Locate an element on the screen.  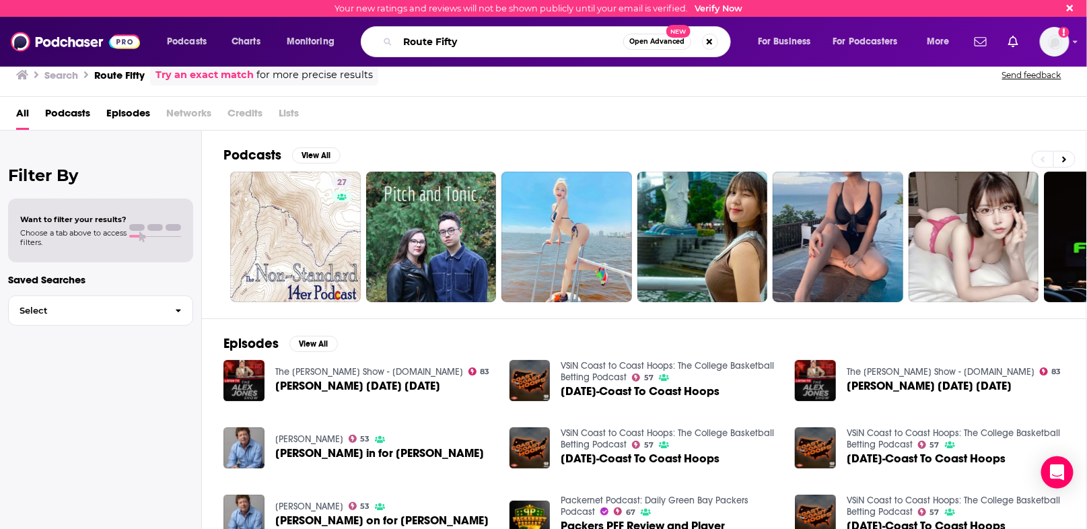
img: 1/28/23-Coast To Coast Hoops is located at coordinates (529, 447).